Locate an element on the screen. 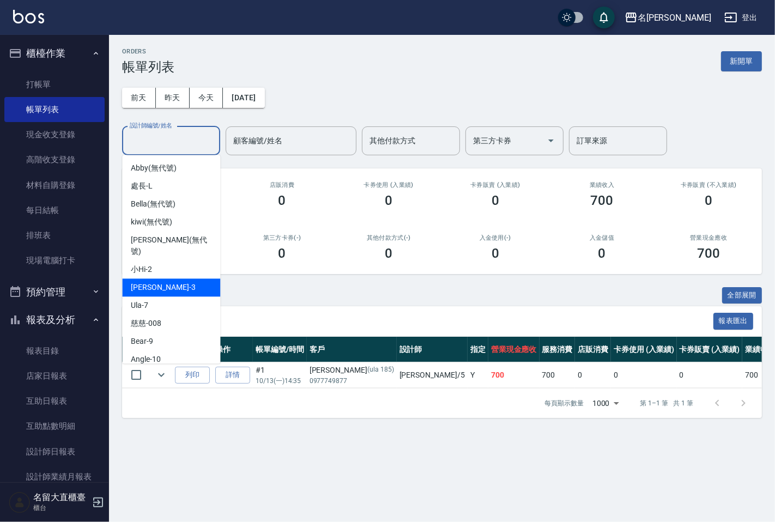 Image resolution: width=775 pixels, height=522 pixels. a: 現金收支登錄 is located at coordinates (54, 135).